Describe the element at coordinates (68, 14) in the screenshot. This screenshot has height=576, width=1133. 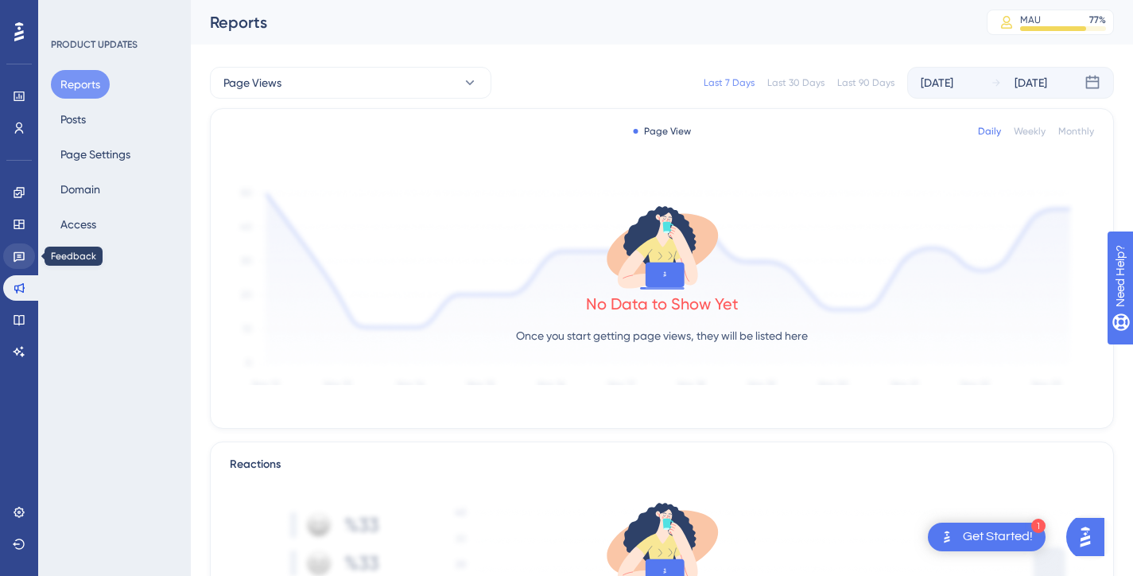
I see `span: Need Help?` at that location.